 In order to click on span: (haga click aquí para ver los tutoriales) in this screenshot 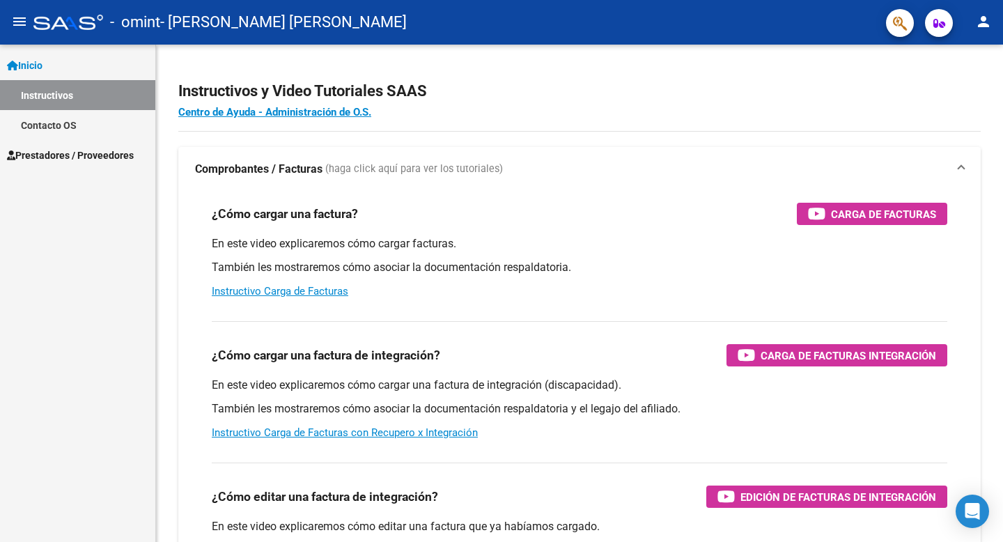, I will do `click(414, 169)`.